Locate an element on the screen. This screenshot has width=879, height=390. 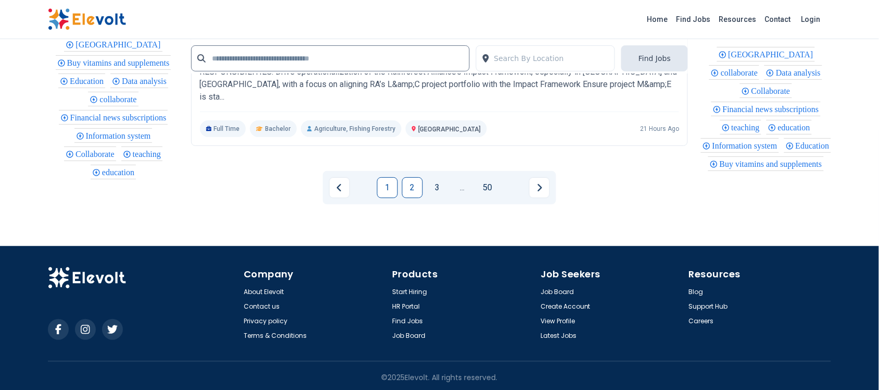
a: Start Hiring is located at coordinates (409, 292).